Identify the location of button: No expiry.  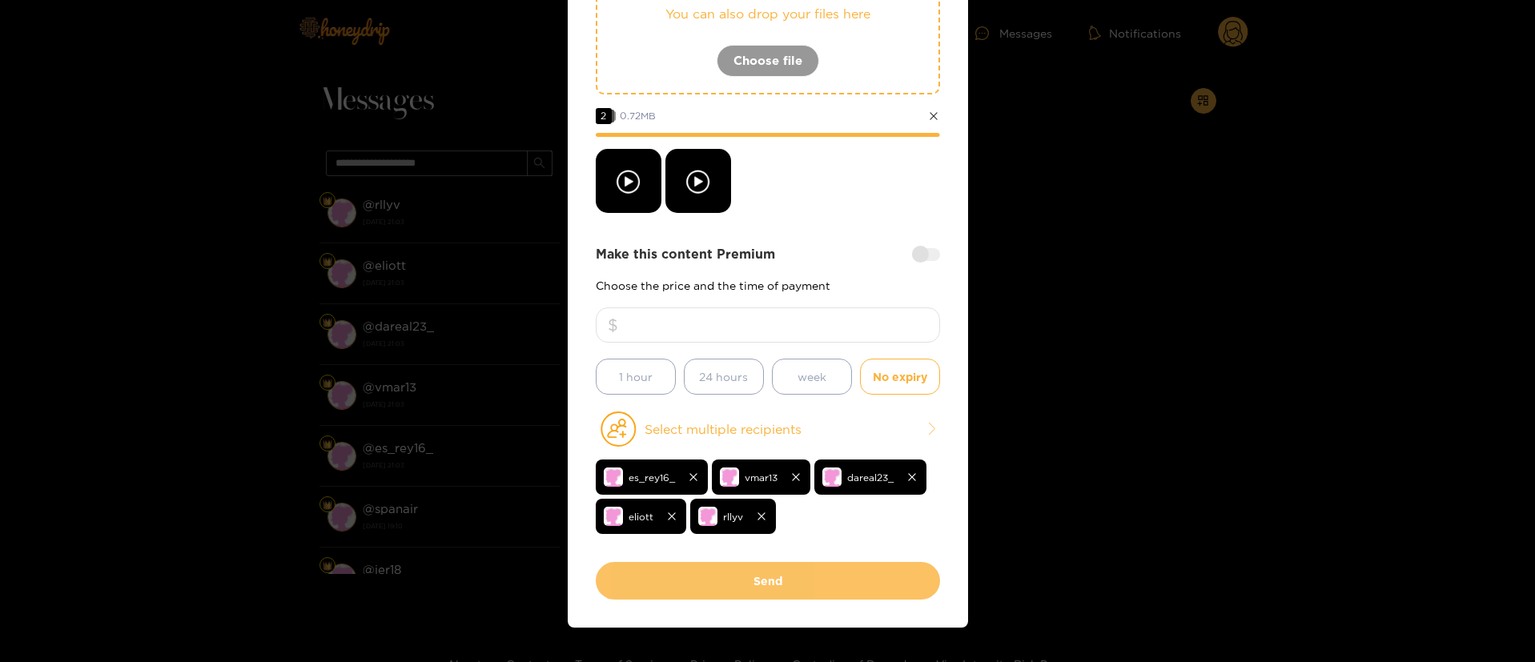
(900, 376).